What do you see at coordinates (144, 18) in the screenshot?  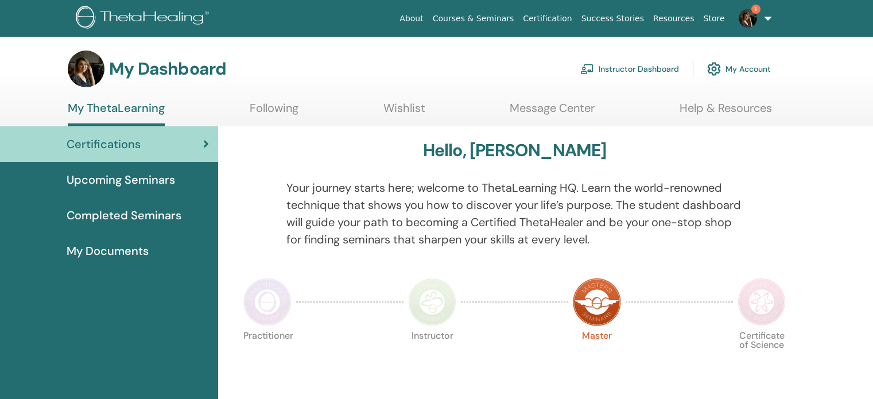 I see `img: logo.png` at bounding box center [144, 18].